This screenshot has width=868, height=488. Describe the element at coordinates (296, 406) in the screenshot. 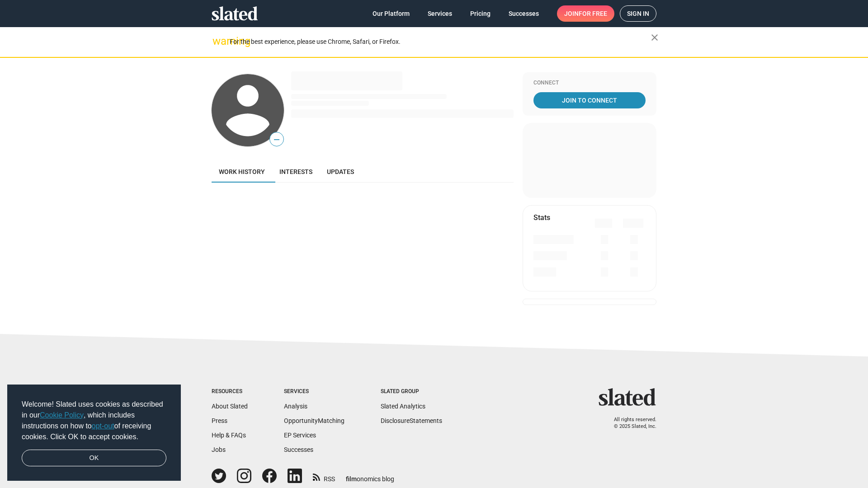

I see `a: Analysis` at that location.